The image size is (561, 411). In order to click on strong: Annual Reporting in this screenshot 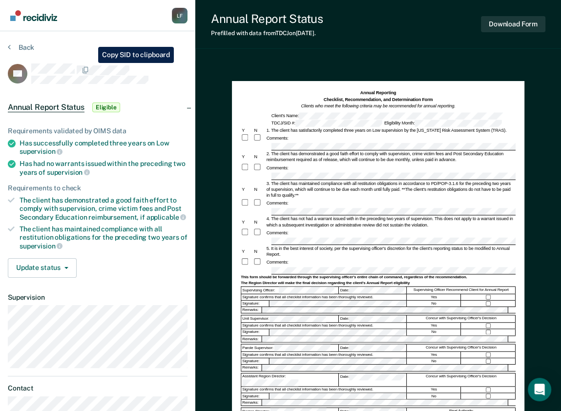, I will do `click(379, 93)`.